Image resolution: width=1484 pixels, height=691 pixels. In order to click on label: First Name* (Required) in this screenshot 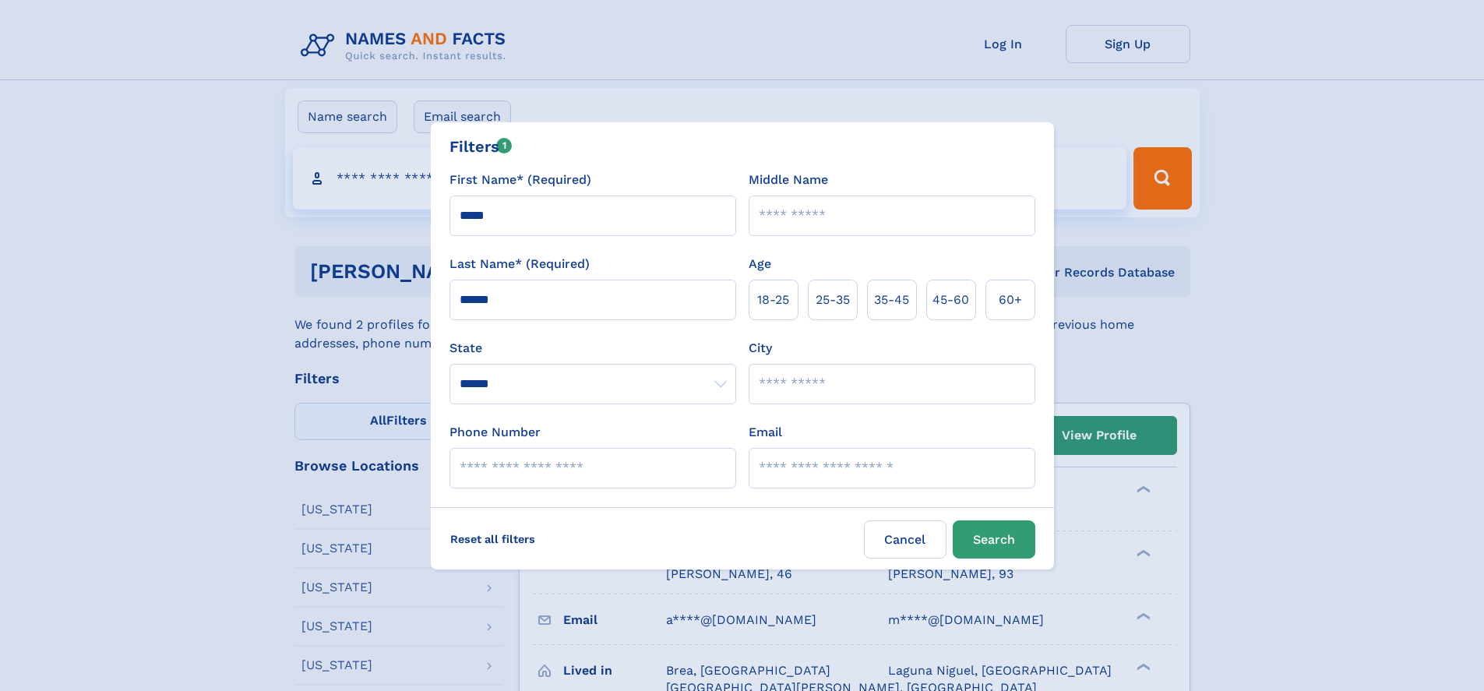, I will do `click(520, 180)`.